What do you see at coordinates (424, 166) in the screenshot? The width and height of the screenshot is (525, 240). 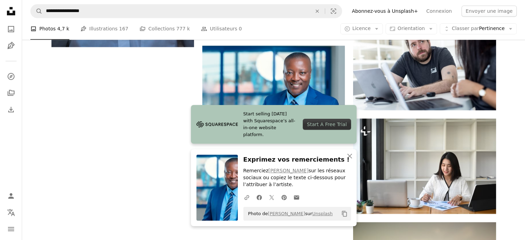 I see `img: Femme d’affaires utilisant un ordinateur portable analysant les revenus et le budget.` at bounding box center [424, 166].